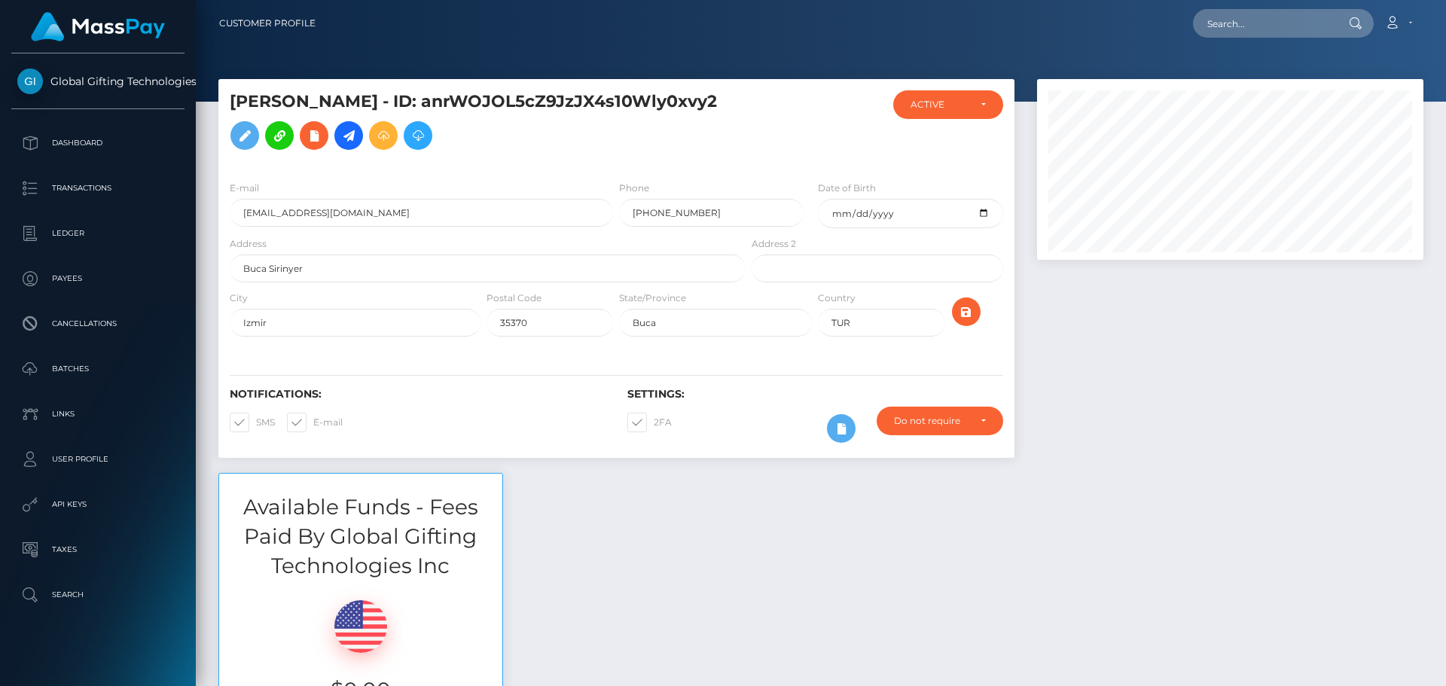 This screenshot has height=686, width=1446. What do you see at coordinates (98, 81) in the screenshot?
I see `span: Global Gifting Technologies Inc` at bounding box center [98, 81].